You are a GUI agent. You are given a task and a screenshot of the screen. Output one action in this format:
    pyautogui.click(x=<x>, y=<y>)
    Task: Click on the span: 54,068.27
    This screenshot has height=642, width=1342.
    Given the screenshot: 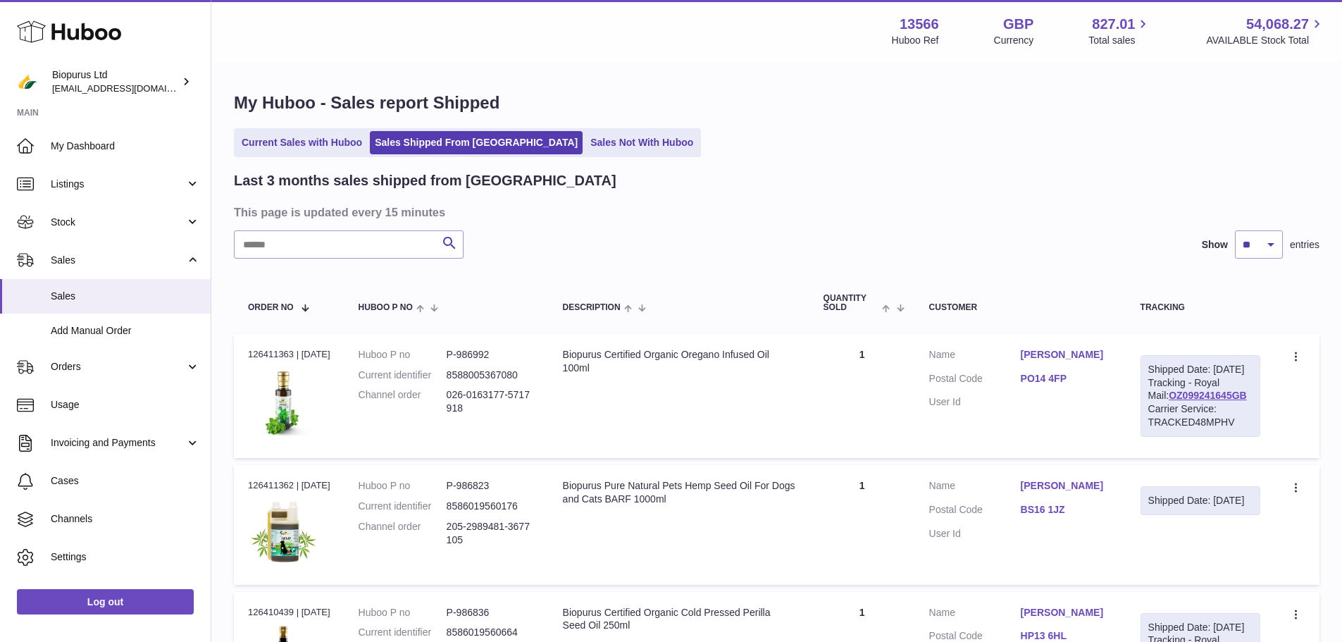 What is the action you would take?
    pyautogui.click(x=1278, y=24)
    